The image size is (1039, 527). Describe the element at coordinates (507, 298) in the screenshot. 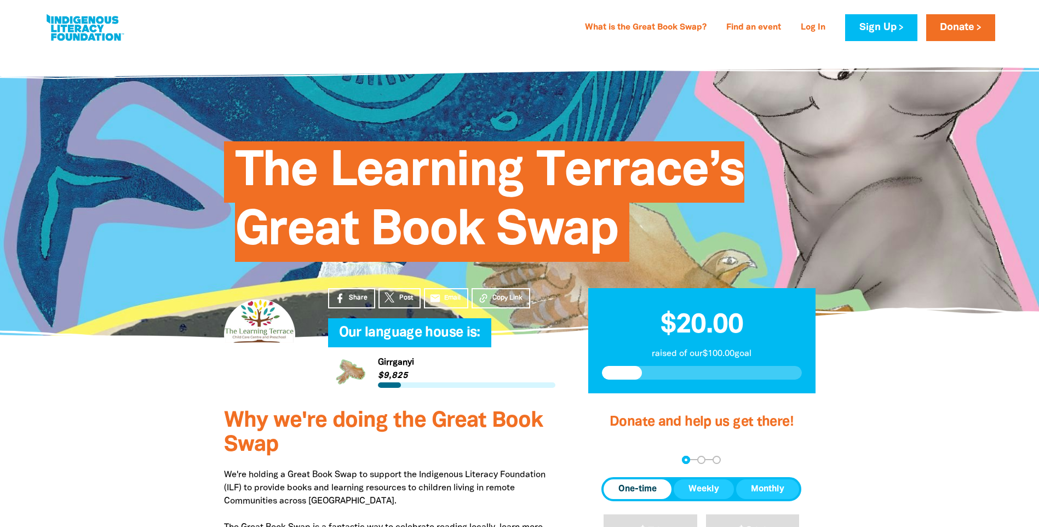

I see `span: Copy Link` at that location.